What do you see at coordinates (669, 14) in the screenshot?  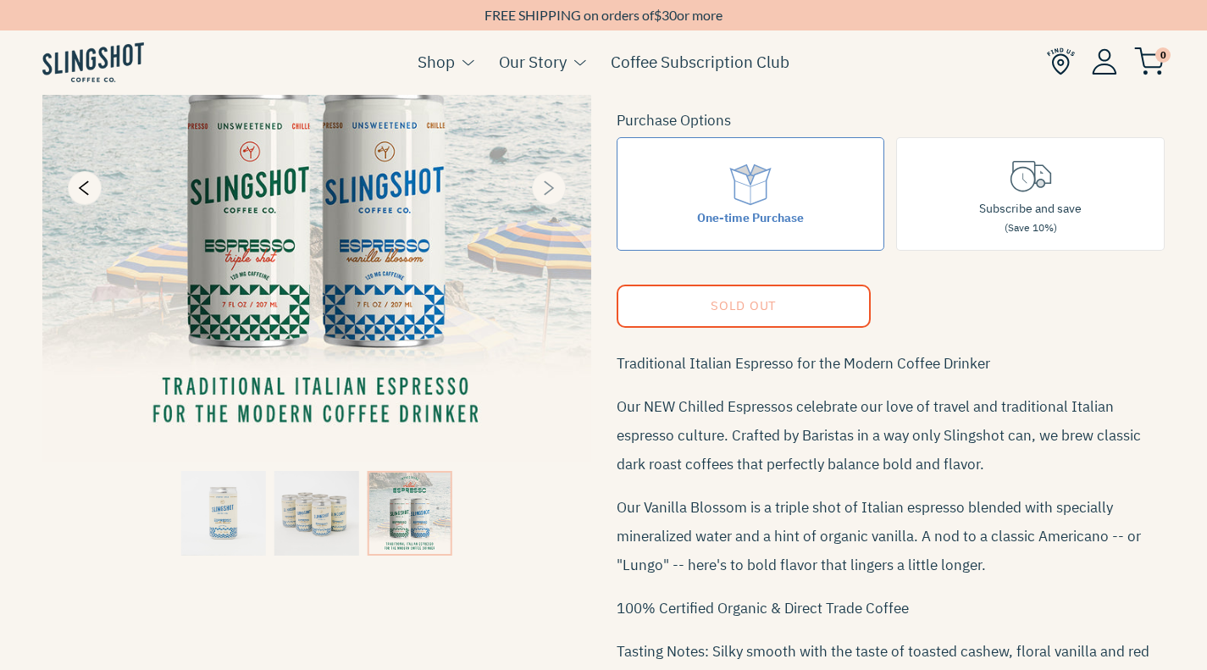 I see `span: 30` at bounding box center [669, 14].